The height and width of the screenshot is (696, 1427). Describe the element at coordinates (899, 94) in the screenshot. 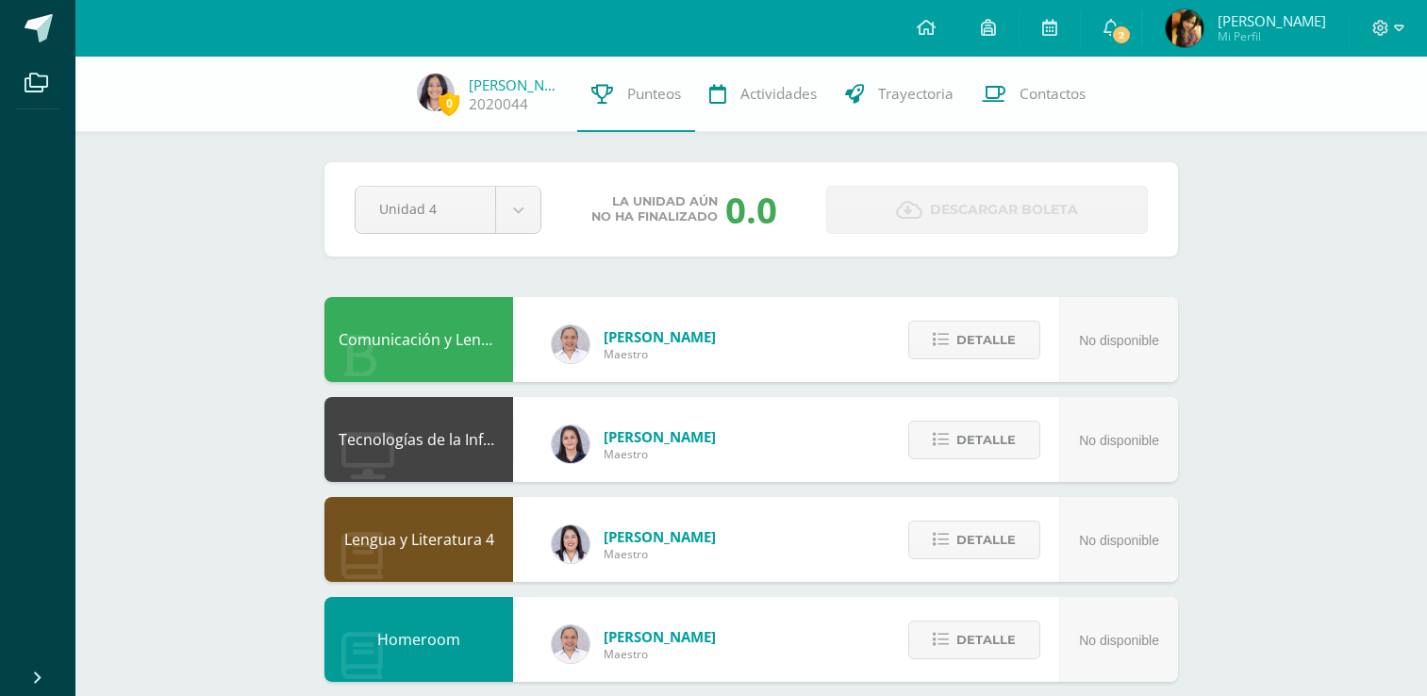

I see `a: Trayectoria` at that location.